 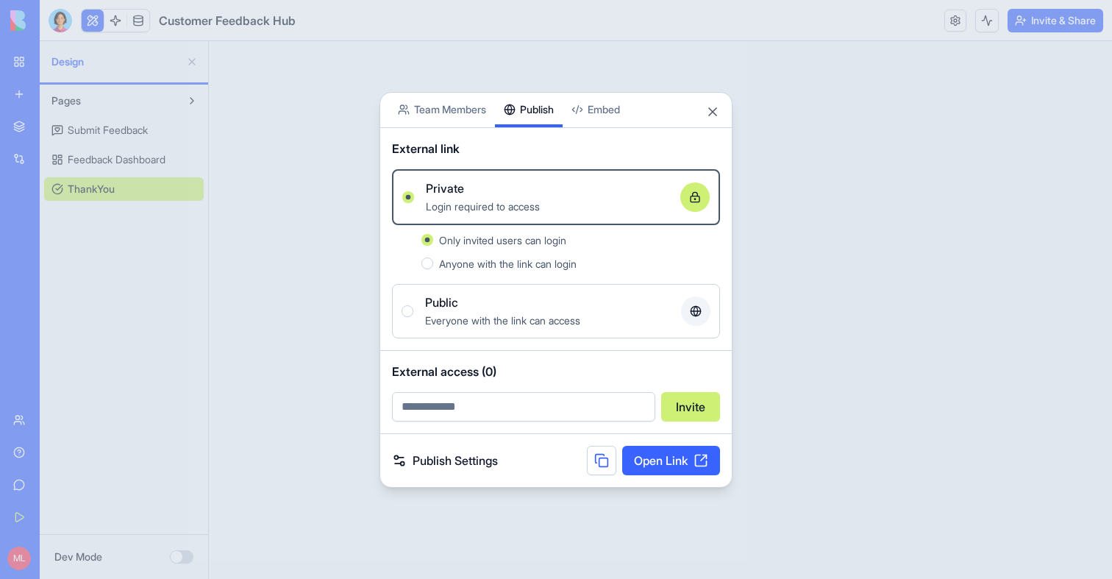 What do you see at coordinates (427, 263) in the screenshot?
I see `button: Anyone with the link can login` at bounding box center [427, 263].